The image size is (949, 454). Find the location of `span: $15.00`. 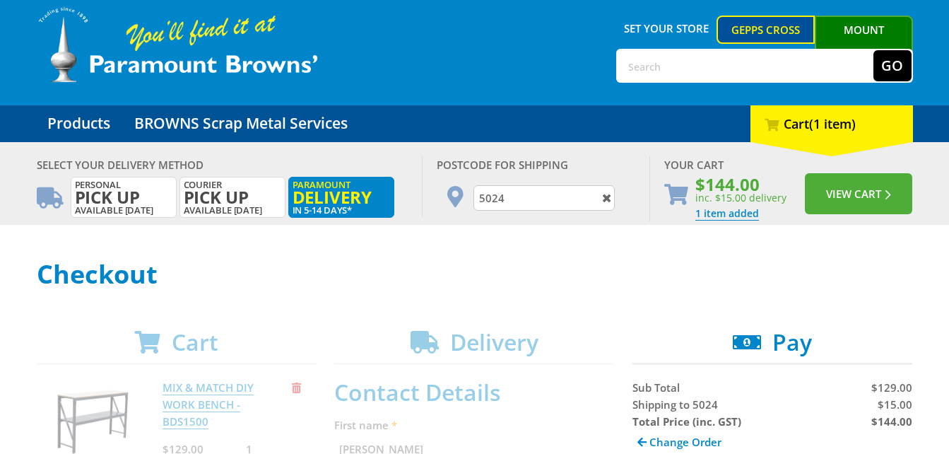

span: $15.00 is located at coordinates (895, 404).